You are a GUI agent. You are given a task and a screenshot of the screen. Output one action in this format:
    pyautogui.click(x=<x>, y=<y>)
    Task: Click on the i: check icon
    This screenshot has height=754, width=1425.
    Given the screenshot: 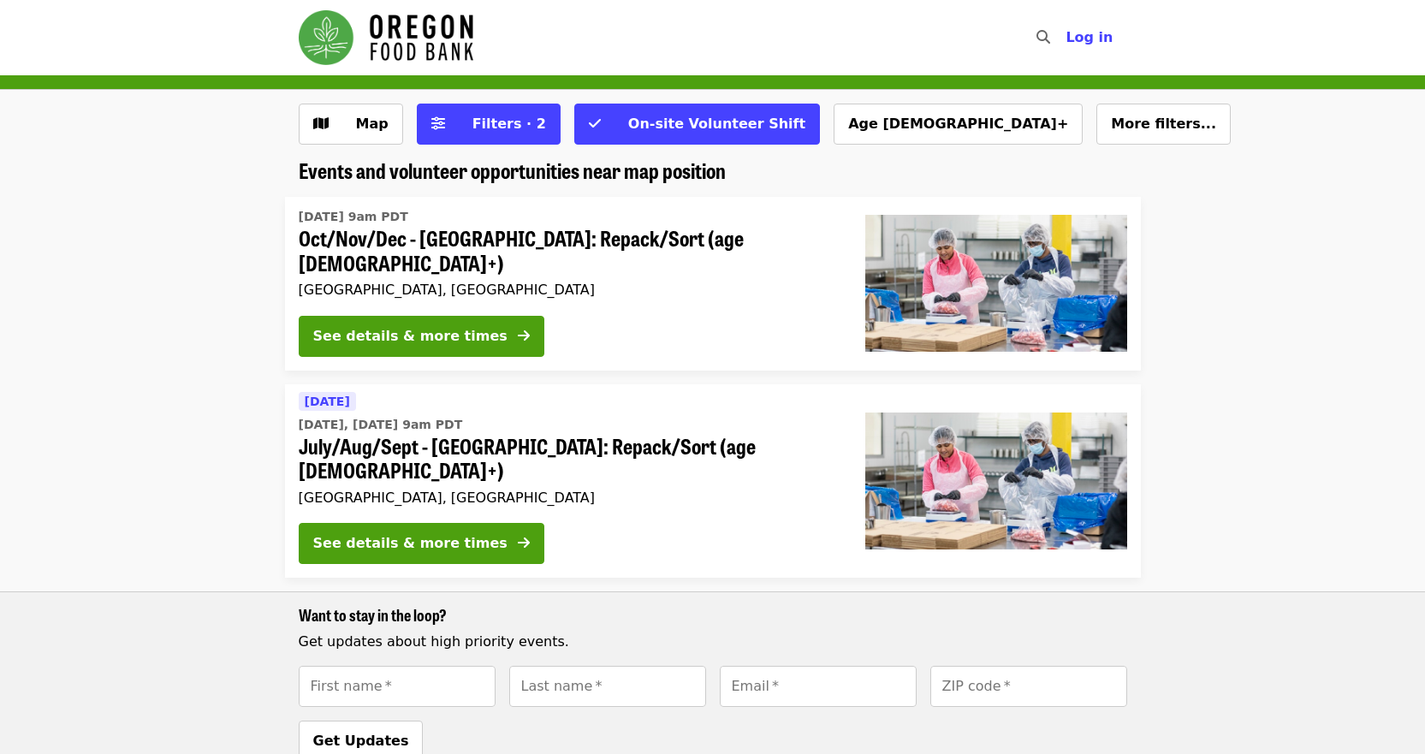 What is the action you would take?
    pyautogui.click(x=595, y=123)
    